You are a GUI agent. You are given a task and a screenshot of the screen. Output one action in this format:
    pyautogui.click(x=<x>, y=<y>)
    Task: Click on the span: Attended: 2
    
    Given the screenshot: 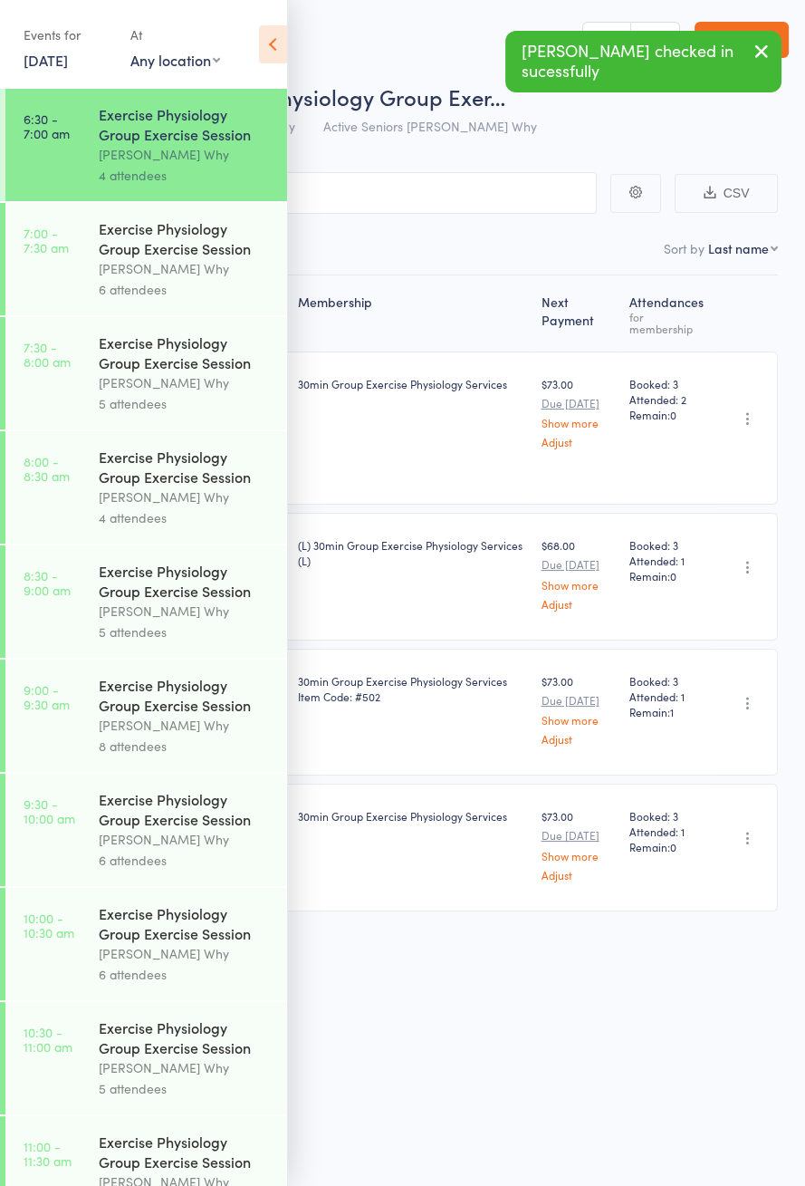 What is the action you would take?
    pyautogui.click(x=667, y=399)
    